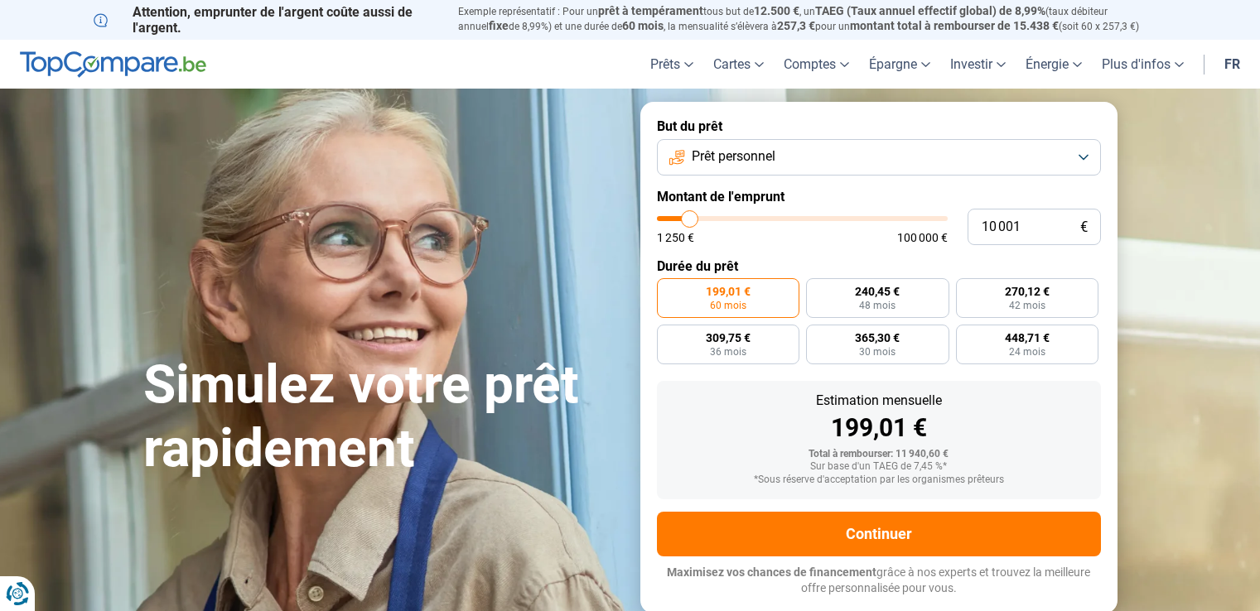 Image resolution: width=1260 pixels, height=611 pixels. What do you see at coordinates (930, 11) in the screenshot?
I see `span: TAEG (Taux annuel effectif global) de 8,99%` at bounding box center [930, 11].